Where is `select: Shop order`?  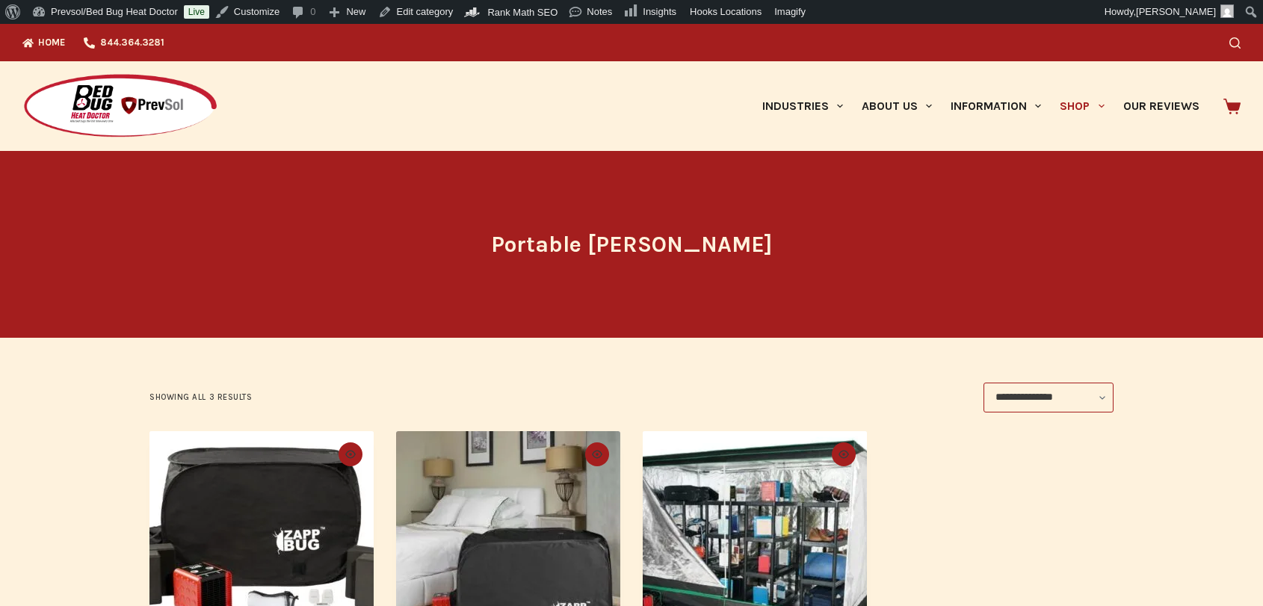 select: Shop order is located at coordinates (1048, 397).